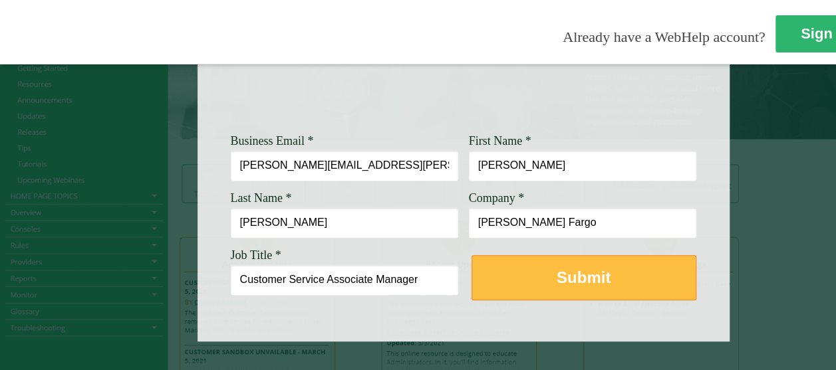 The height and width of the screenshot is (370, 836). What do you see at coordinates (463, 82) in the screenshot?
I see `img: Need Credentials? Sign up below. Have Credentials? Use the sign-in button.` at bounding box center [463, 82].